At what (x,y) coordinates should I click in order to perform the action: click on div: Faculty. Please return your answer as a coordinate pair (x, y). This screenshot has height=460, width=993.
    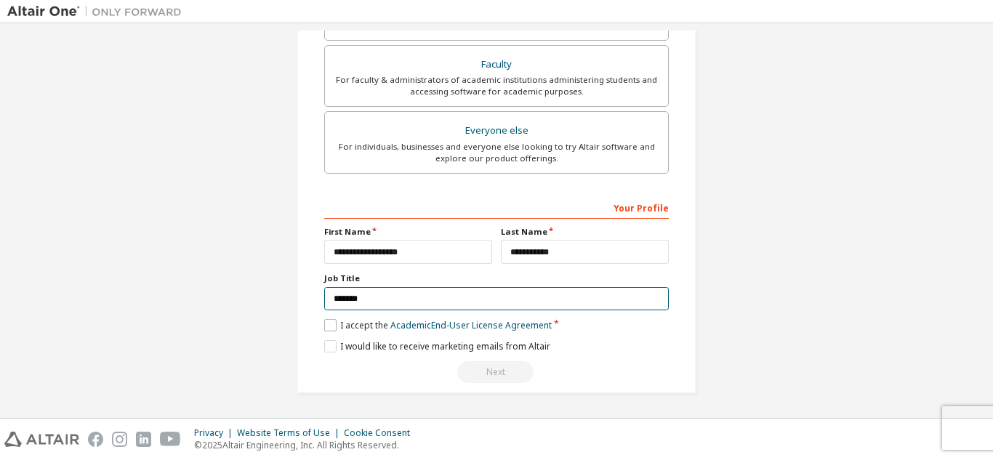
    Looking at the image, I should click on (496, 65).